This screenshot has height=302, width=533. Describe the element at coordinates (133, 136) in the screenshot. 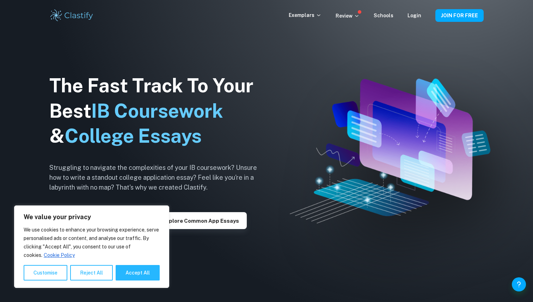

I see `span: College Essays` at that location.